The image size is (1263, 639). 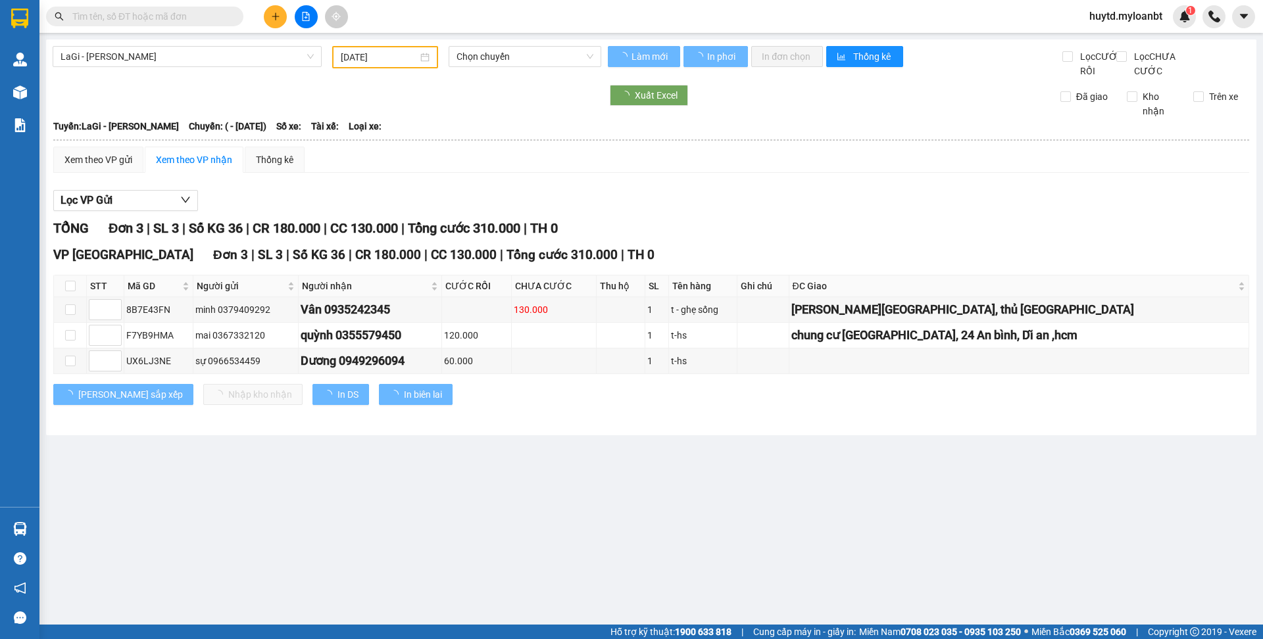 I want to click on div: Dương 0949296094, so click(x=370, y=361).